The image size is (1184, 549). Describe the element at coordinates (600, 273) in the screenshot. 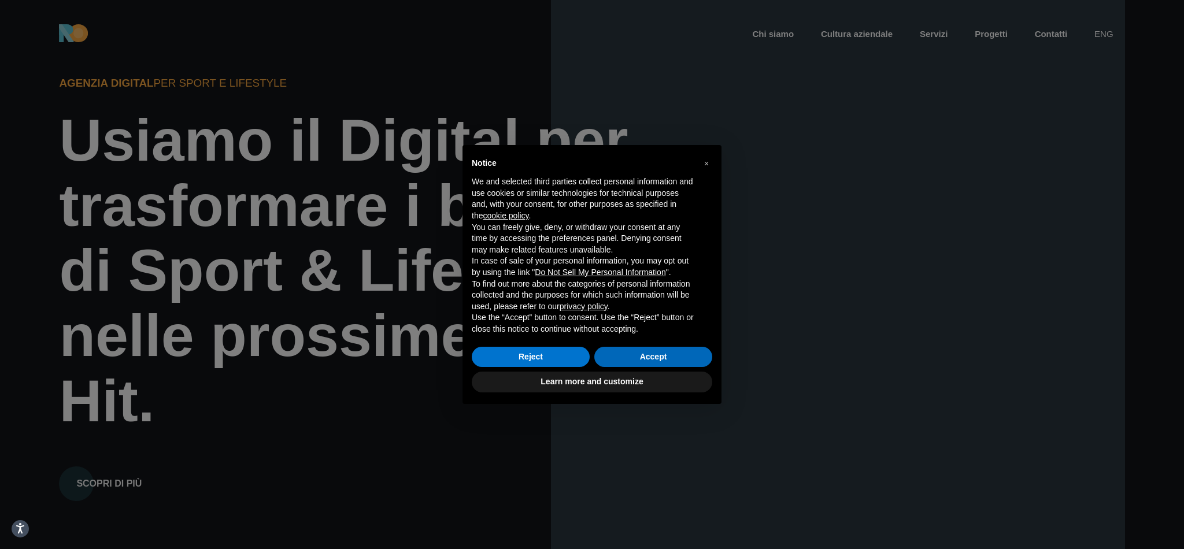

I see `button: Do Not Sell My Personal Information` at that location.